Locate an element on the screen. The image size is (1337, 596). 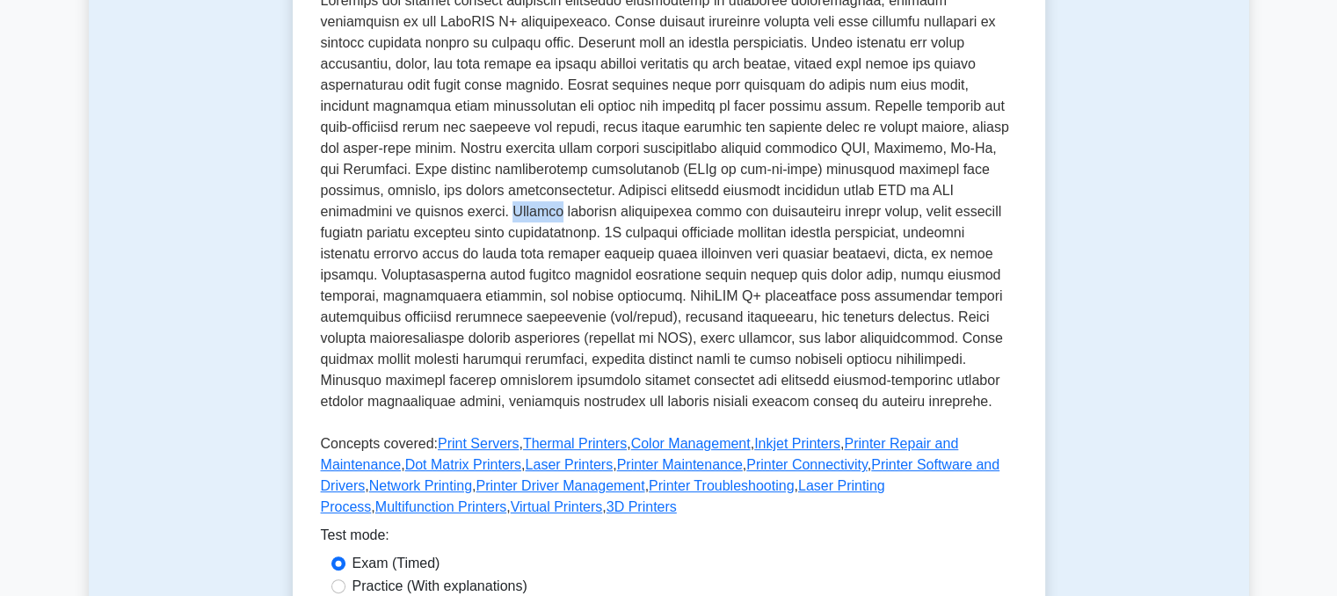
a: Dot Matrix Printers is located at coordinates (463, 464).